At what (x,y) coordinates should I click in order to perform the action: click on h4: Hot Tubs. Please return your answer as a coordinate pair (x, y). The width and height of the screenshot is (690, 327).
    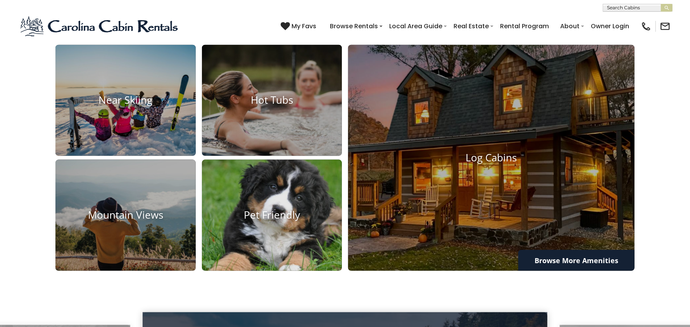
    Looking at the image, I should click on (272, 100).